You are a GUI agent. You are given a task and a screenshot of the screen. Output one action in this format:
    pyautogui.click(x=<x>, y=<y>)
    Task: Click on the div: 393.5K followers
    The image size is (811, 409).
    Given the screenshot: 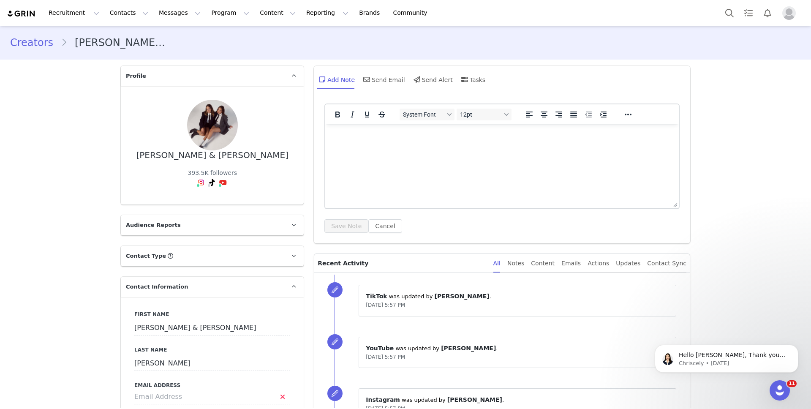 What is the action you would take?
    pyautogui.click(x=212, y=173)
    